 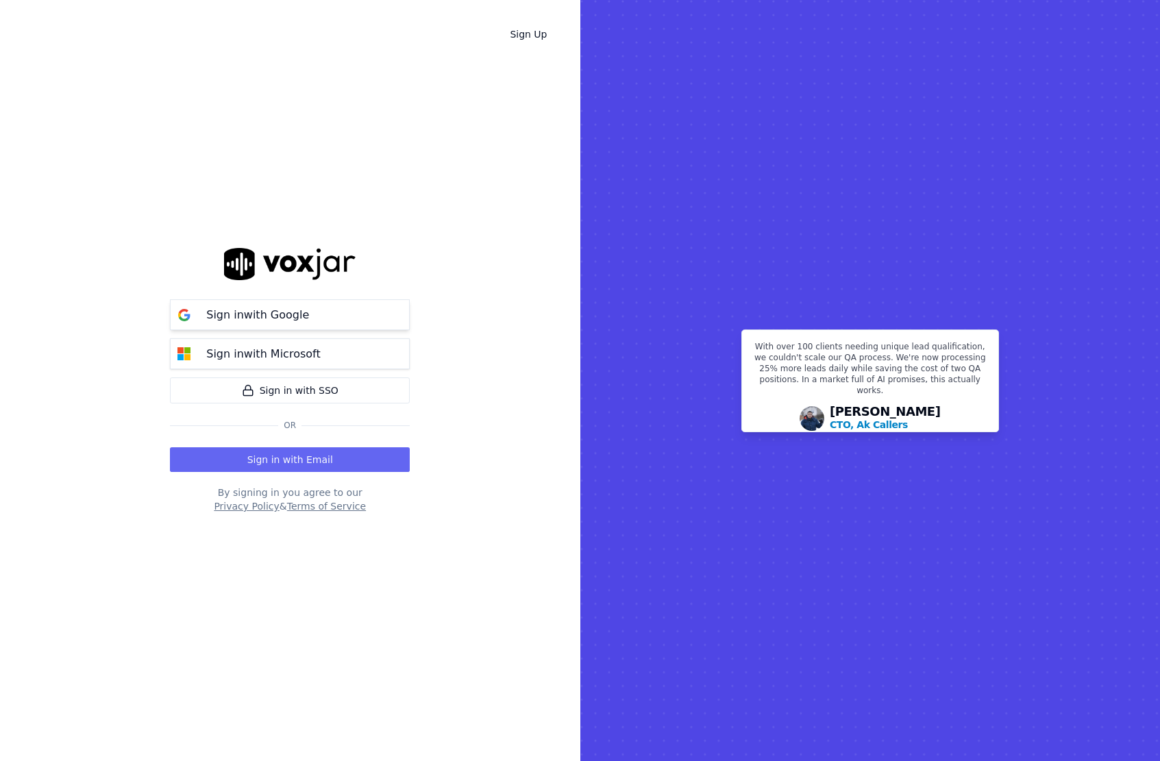 I want to click on button: Terms of Service, so click(x=326, y=506).